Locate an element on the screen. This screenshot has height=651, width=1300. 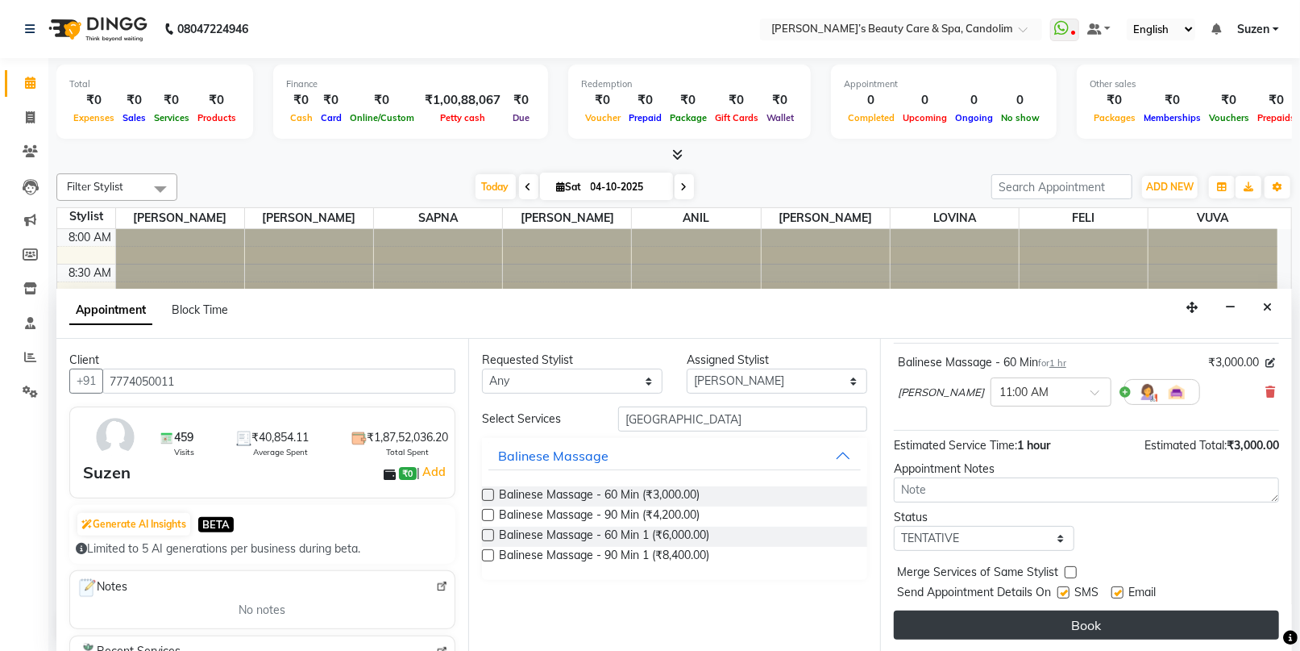
img: logo is located at coordinates (96, 29).